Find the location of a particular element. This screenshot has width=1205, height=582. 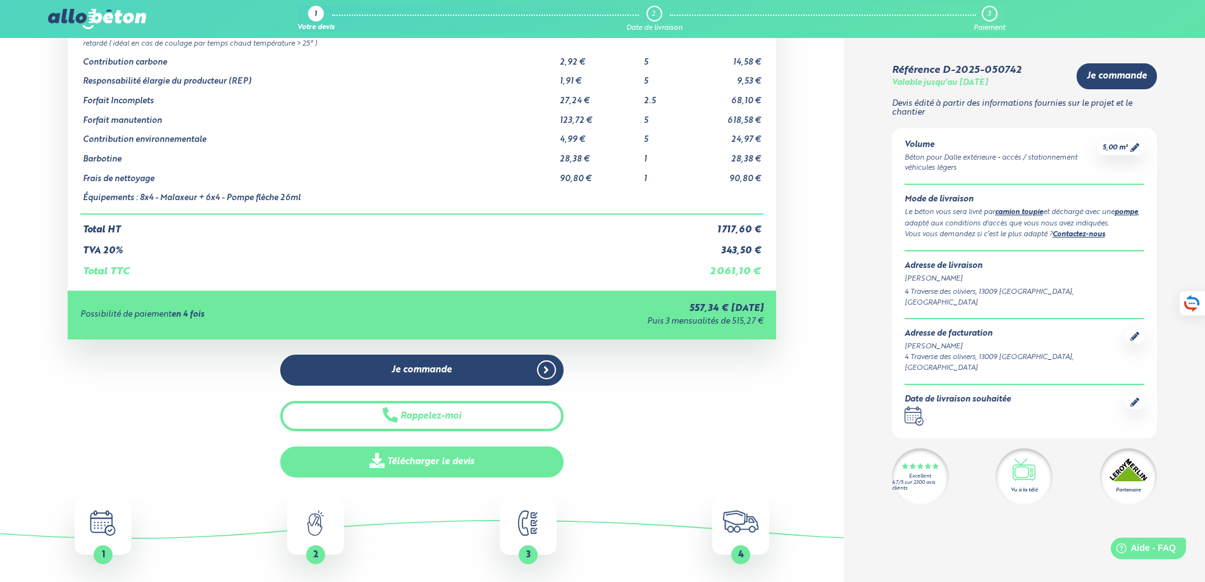

td: 1,91 € is located at coordinates (599, 77).